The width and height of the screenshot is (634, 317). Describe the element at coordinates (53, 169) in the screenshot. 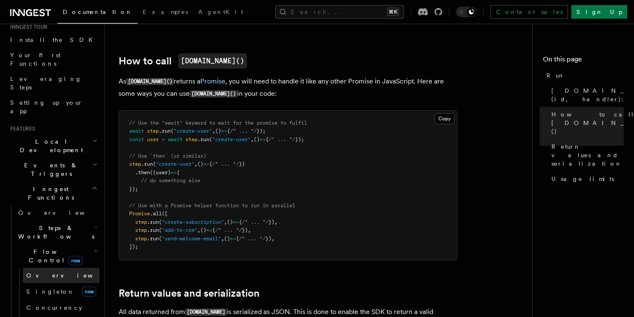

I see `button: Events & Triggers` at that location.